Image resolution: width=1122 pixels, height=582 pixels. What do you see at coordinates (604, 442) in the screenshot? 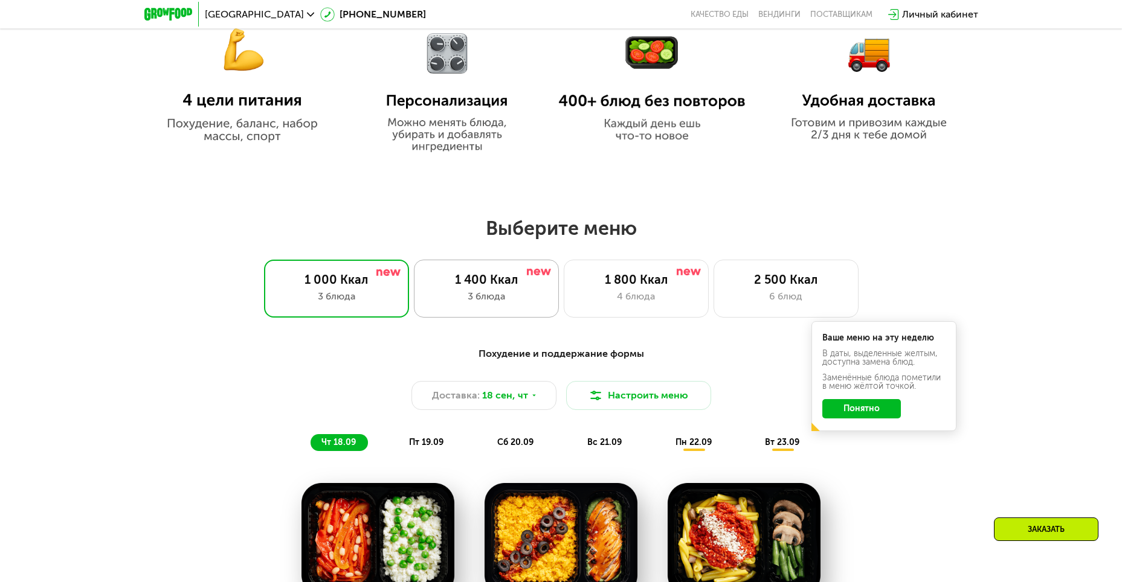
I see `span: вс 21.09` at bounding box center [604, 442].